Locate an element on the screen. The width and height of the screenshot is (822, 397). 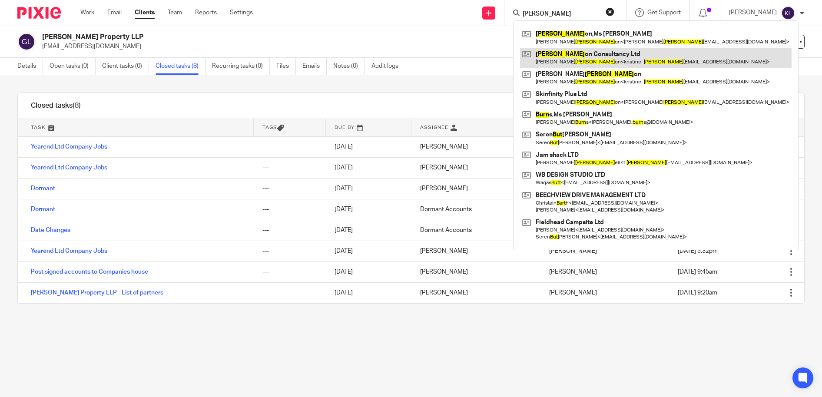
a: Reports is located at coordinates (206, 13).